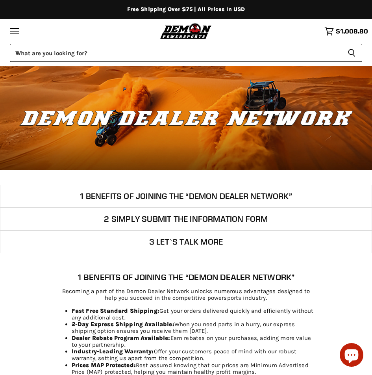 The image size is (372, 375). What do you see at coordinates (194, 355) in the screenshot?
I see `li: Offer your customers peace of mind with our robust warranty, setting us apart from the competition.` at bounding box center [194, 355].